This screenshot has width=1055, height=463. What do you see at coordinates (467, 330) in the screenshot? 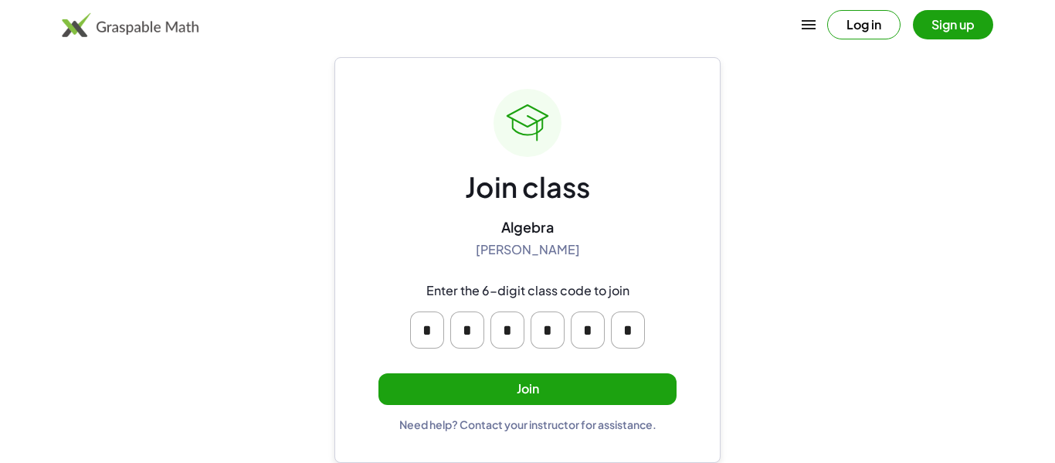
I see `input: Please enter OTP character 2` at bounding box center [467, 330].